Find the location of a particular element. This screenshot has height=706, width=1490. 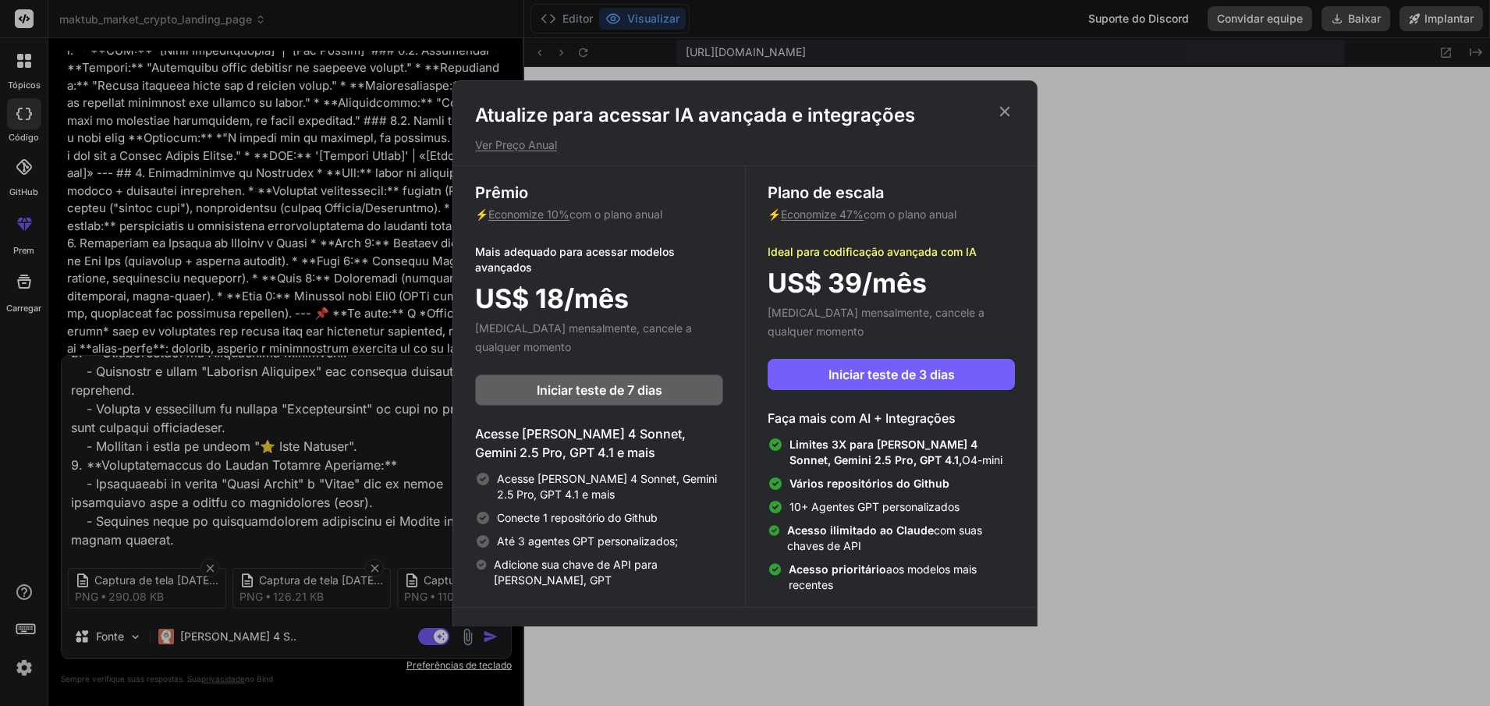

h4: Faça mais com AI + Integrações is located at coordinates (891, 418).